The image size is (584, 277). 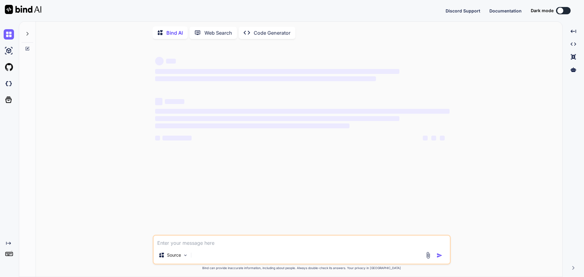 I want to click on p: Source, so click(x=174, y=255).